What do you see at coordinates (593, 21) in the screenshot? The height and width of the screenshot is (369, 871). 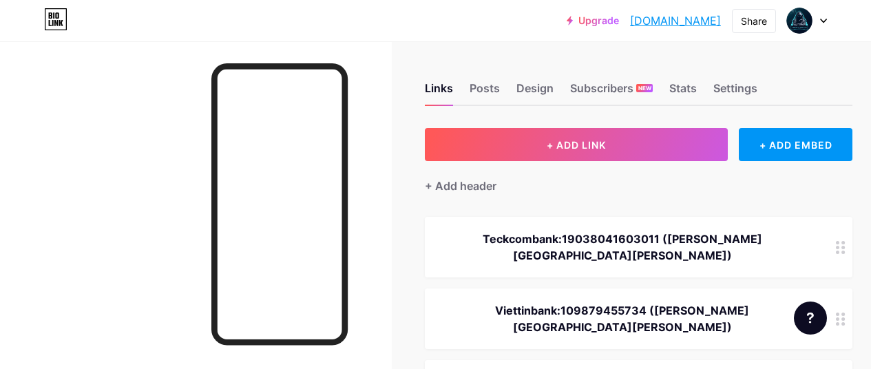 I see `a: Upgrade` at bounding box center [593, 21].